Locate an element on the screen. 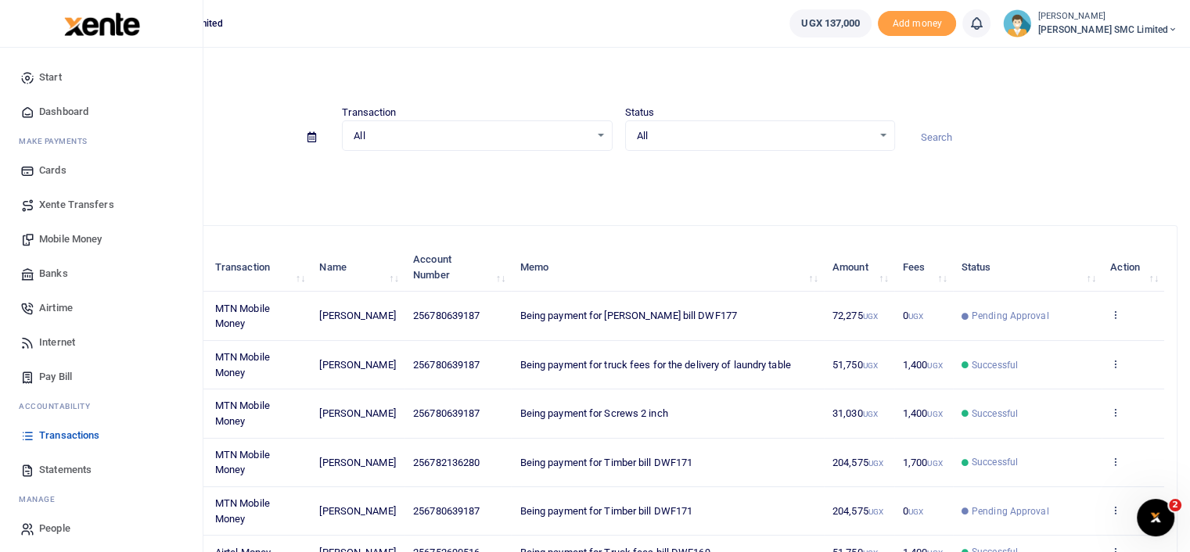 This screenshot has width=1190, height=552. a: Pay Bill is located at coordinates (101, 377).